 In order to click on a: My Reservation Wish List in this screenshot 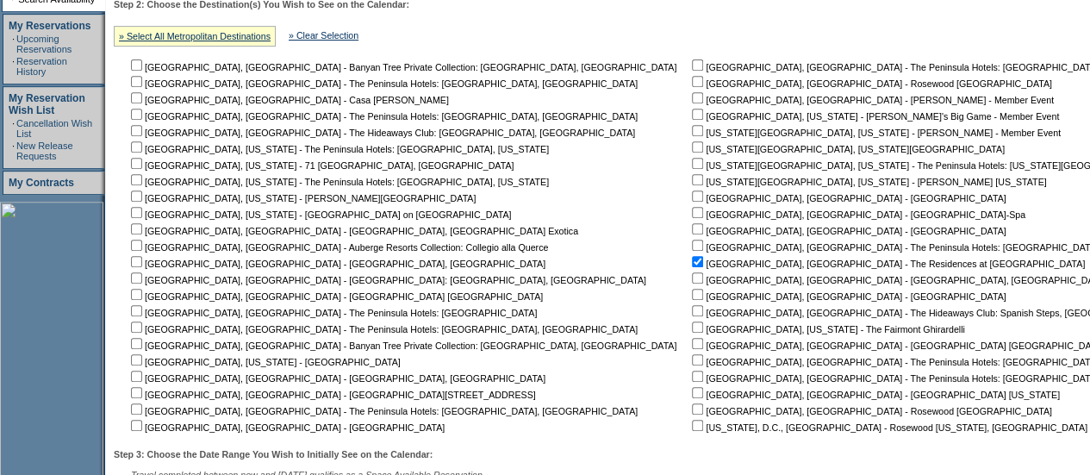, I will do `click(47, 104)`.